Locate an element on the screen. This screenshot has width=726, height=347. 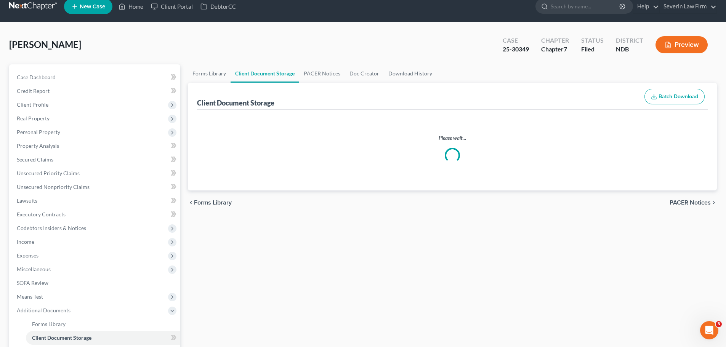
span: Property Analysis is located at coordinates (38, 146).